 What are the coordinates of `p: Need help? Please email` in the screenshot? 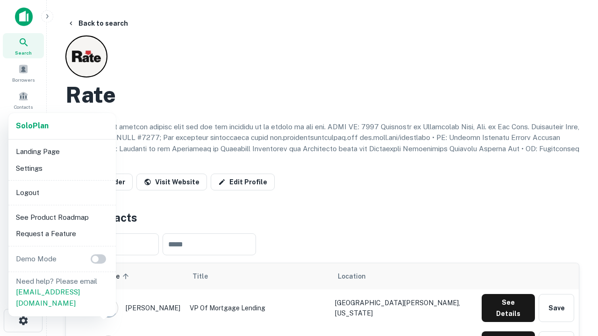 It's located at (62, 292).